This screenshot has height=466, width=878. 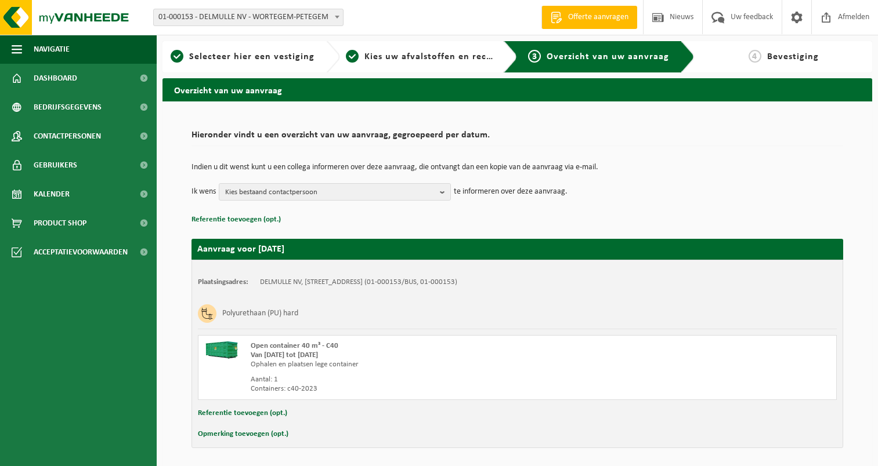 I want to click on h2: Hieronder vindt u een overzicht van uw aanvraag, gegroepeerd per datum., so click(x=517, y=138).